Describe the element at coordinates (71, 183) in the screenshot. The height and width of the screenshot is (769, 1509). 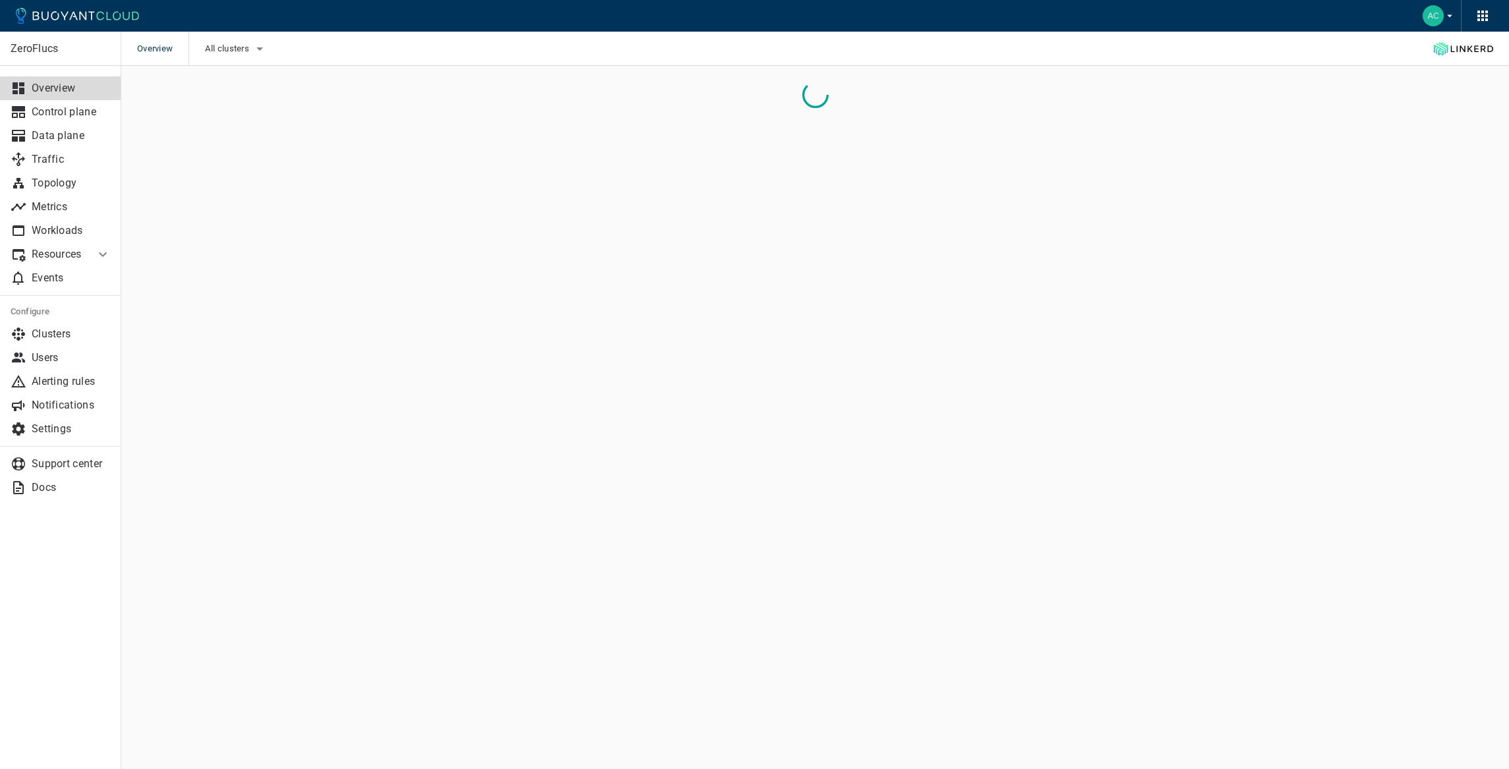
I see `p: Topology` at that location.